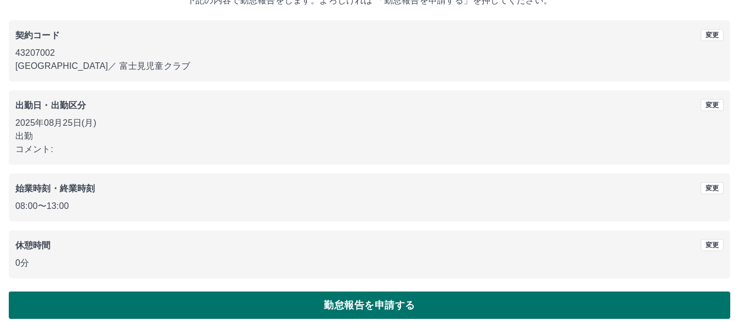  Describe the element at coordinates (369, 123) in the screenshot. I see `p: 2025年08月25日(月)` at that location.